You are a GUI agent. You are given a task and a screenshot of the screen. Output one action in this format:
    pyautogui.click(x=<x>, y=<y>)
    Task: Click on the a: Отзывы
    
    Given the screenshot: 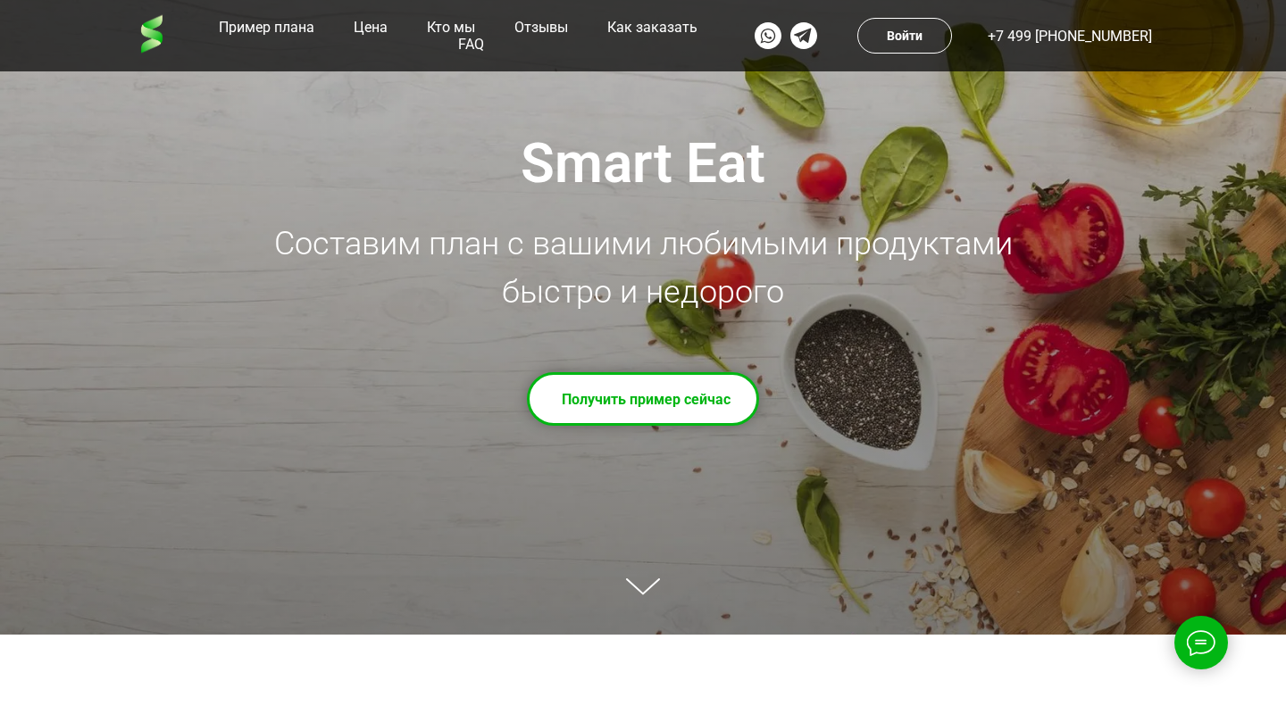 What is the action you would take?
    pyautogui.click(x=541, y=27)
    